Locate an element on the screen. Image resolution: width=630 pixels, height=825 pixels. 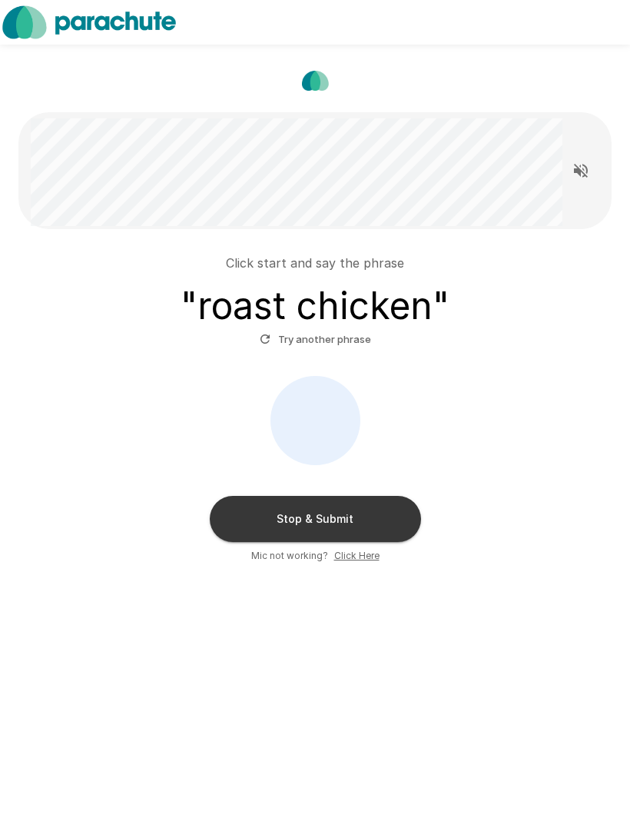
span: Mic not working? is located at coordinates (290, 556).